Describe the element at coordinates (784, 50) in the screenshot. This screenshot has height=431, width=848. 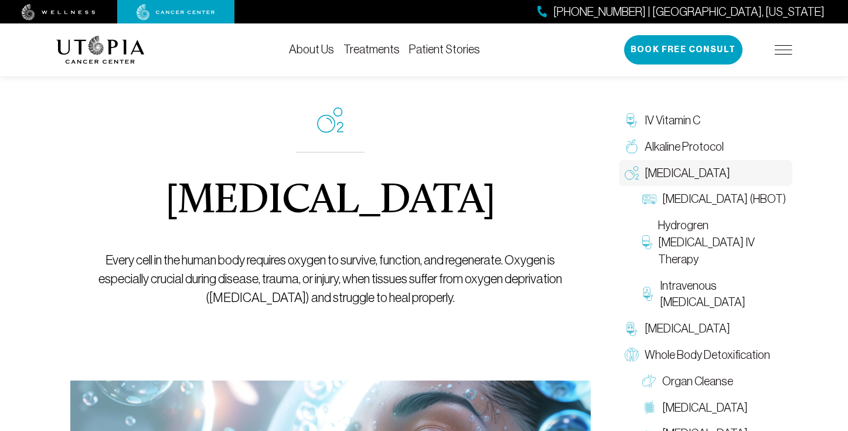
I see `img: icon-hamburger` at that location.